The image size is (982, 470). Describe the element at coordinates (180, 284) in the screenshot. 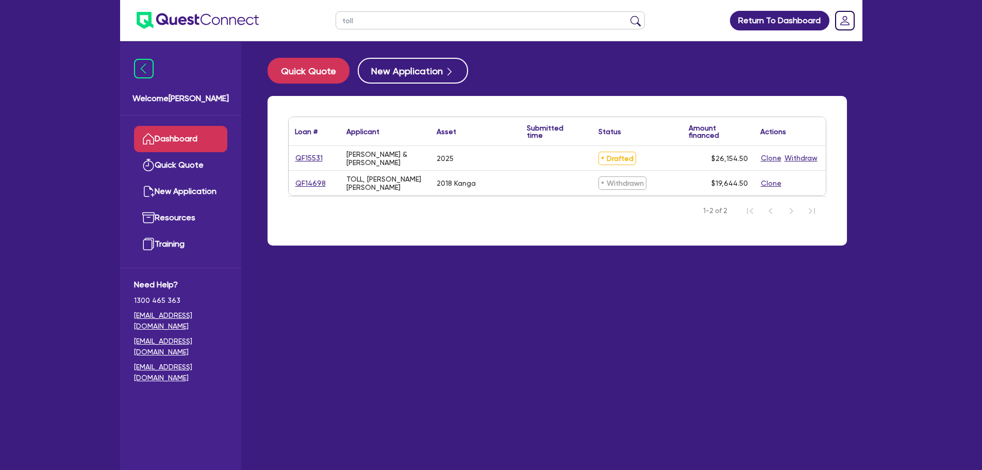

I see `span: Need Help?` at that location.